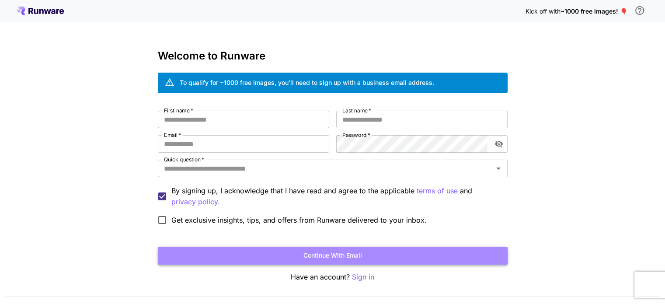 Image resolution: width=665 pixels, height=304 pixels. What do you see at coordinates (437, 190) in the screenshot?
I see `p: terms of use` at bounding box center [437, 190].